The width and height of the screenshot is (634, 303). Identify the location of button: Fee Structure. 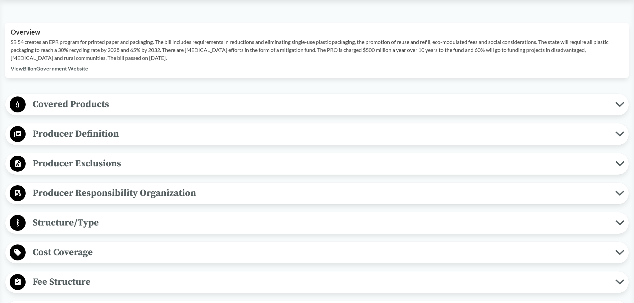
(317, 282).